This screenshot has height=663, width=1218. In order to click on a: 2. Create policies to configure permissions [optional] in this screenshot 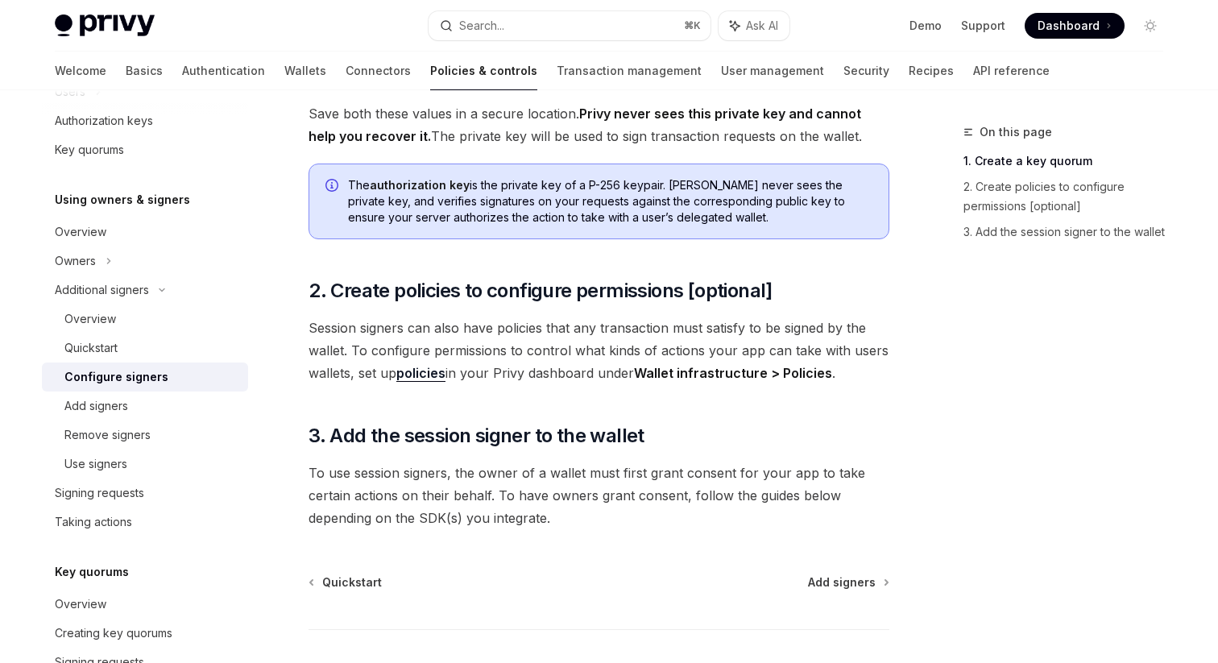, I will do `click(1070, 197)`.